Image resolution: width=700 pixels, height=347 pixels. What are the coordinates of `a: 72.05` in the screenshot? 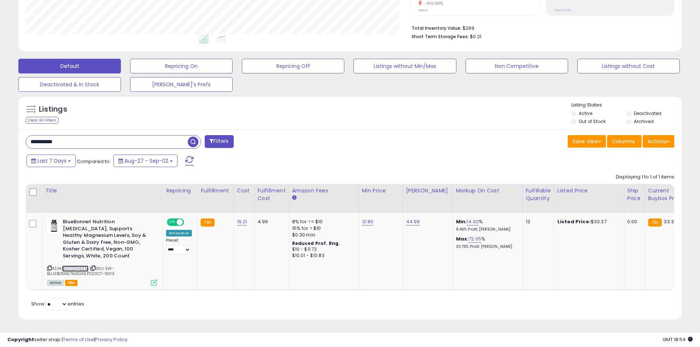 It's located at (475, 239).